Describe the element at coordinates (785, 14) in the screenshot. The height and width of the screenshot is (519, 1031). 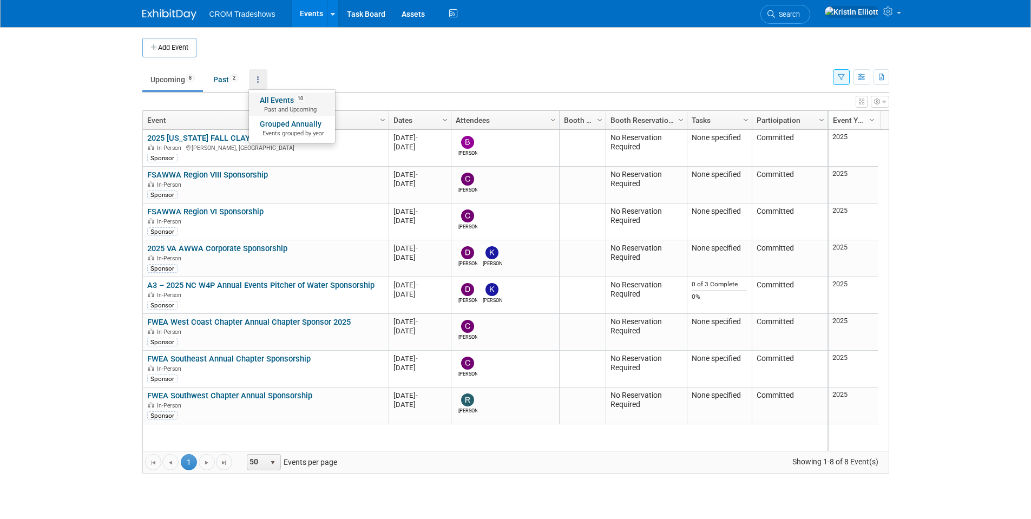
I see `a: Search` at that location.